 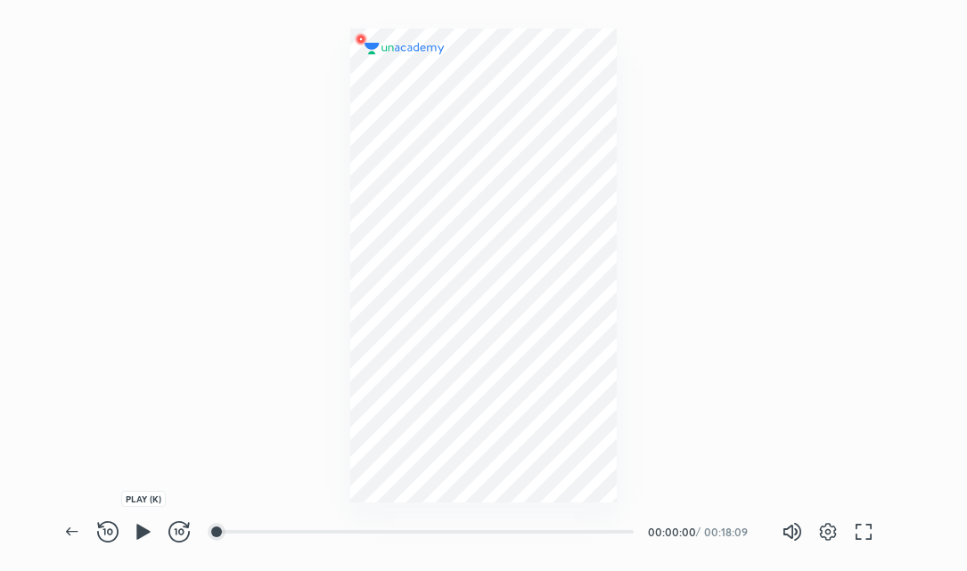 What do you see at coordinates (361, 39) in the screenshot?
I see `img: wMgqJGBwKWe8AAAAABJRU5ErkJggg==` at bounding box center [361, 39].